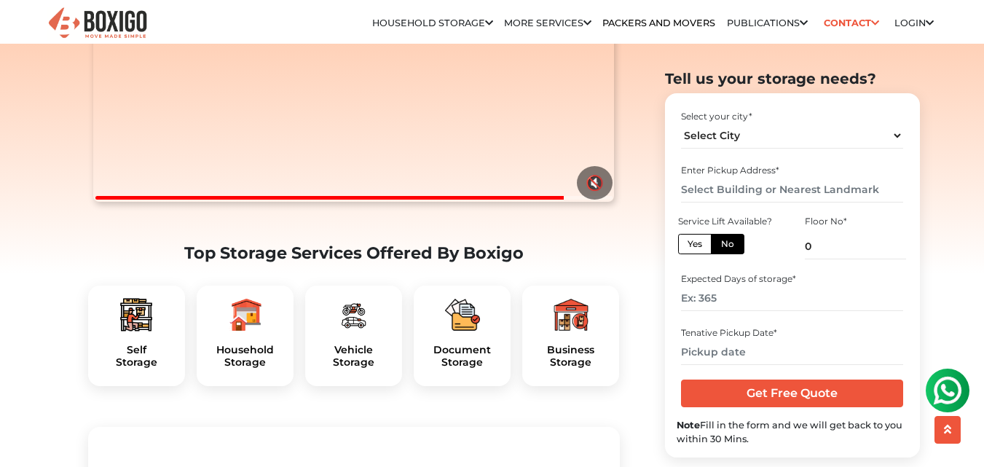 The image size is (984, 467). Describe the element at coordinates (792, 332) in the screenshot. I see `div: Tenative Pickup Date` at that location.